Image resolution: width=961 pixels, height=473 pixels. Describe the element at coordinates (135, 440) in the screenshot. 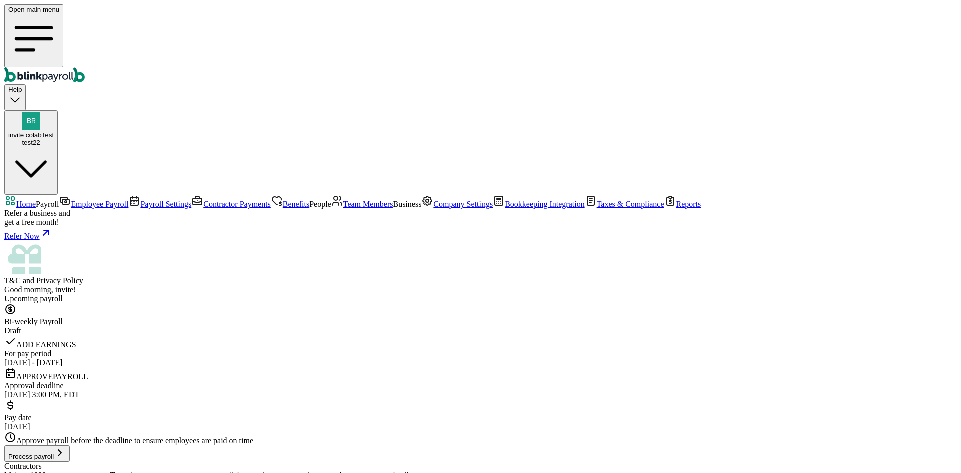

I see `span: Approve payroll before the deadline to ensure employees are paid on time` at that location.